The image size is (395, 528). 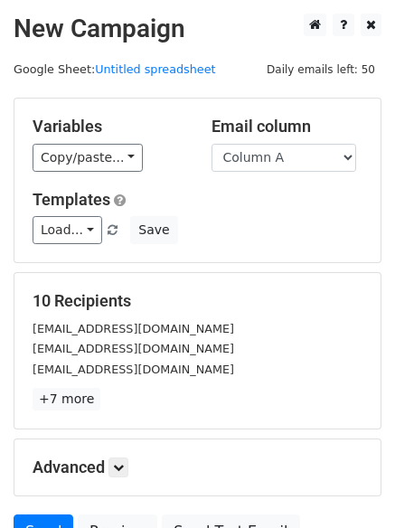 I want to click on small: Google Sheet:, so click(x=115, y=69).